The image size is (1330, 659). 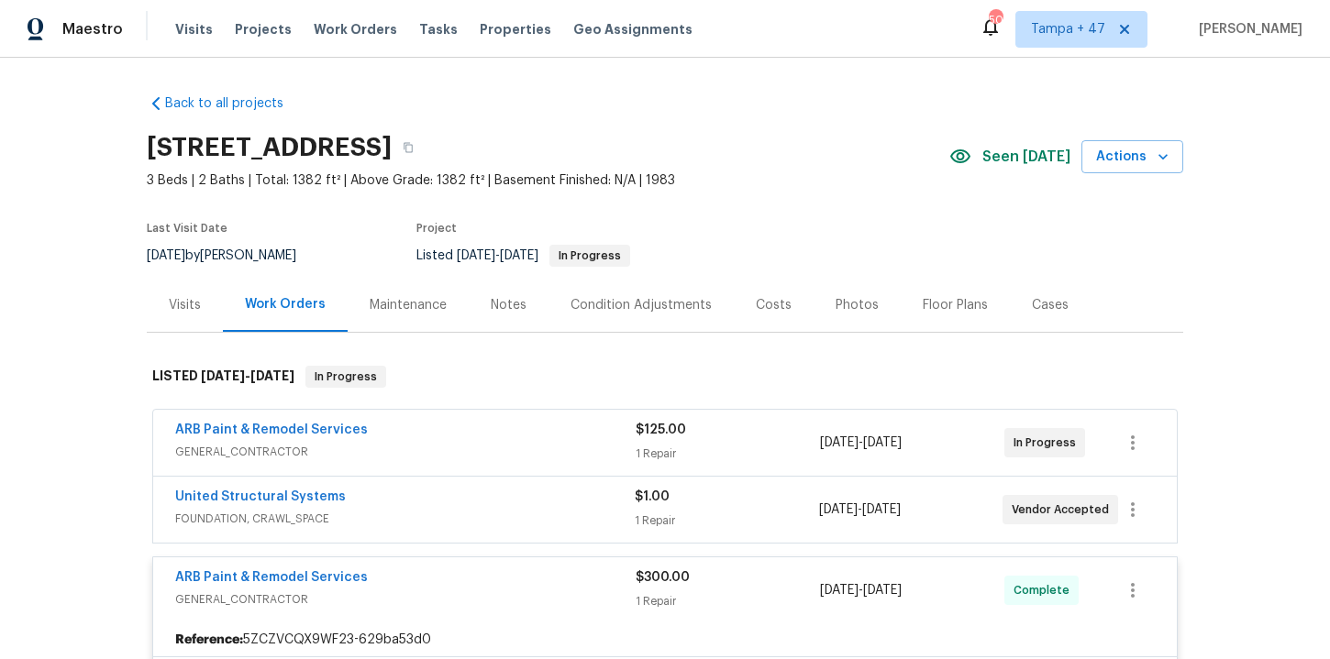 What do you see at coordinates (1044, 591) in the screenshot?
I see `span: Complete` at bounding box center [1044, 591].